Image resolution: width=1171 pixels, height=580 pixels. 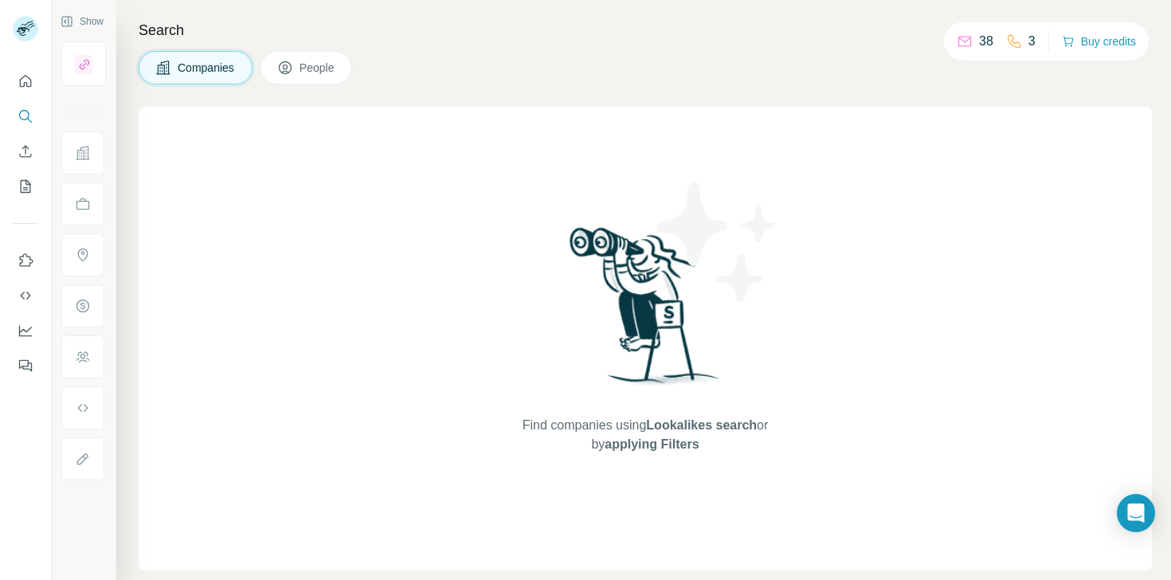 I want to click on span: Find companies using or by, so click(x=645, y=435).